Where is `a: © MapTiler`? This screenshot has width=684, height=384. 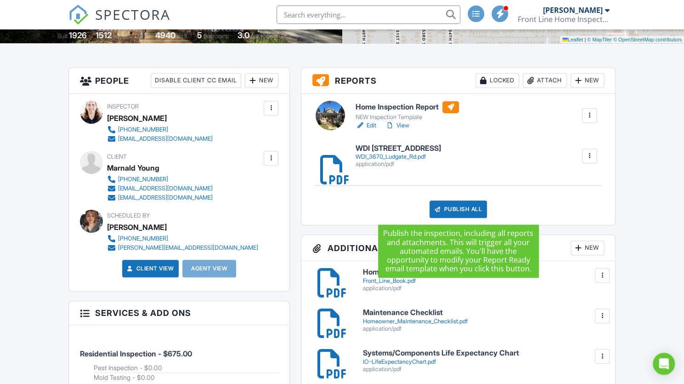 a: © MapTiler is located at coordinates (600, 40).